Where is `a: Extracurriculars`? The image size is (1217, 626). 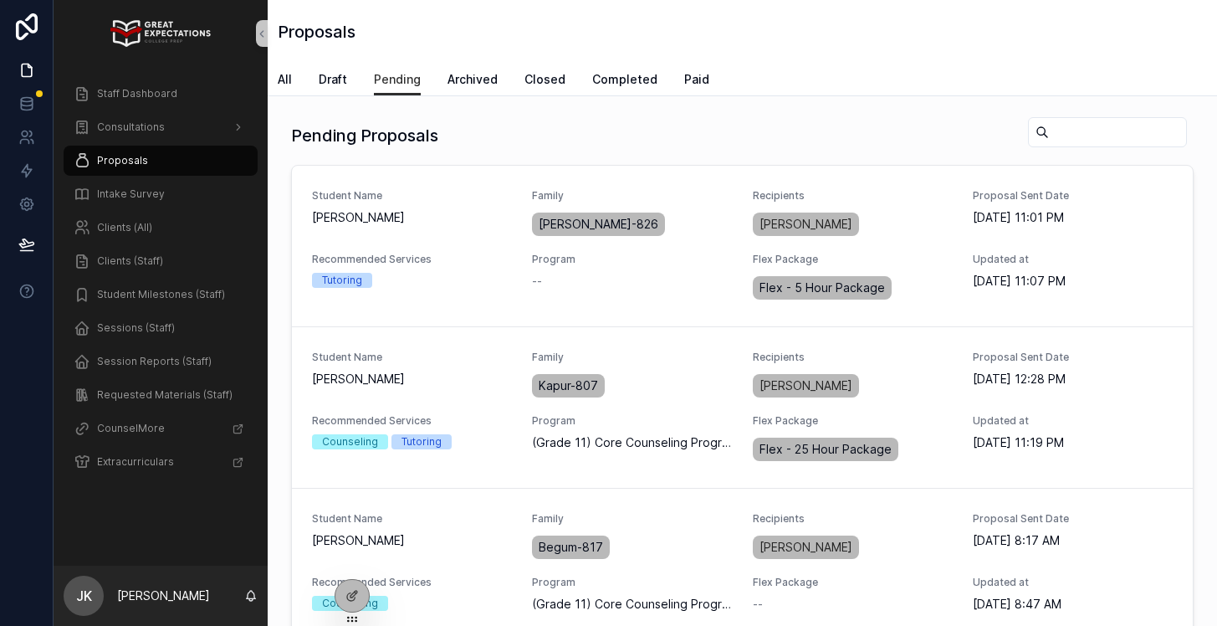 a: Extracurriculars is located at coordinates (161, 462).